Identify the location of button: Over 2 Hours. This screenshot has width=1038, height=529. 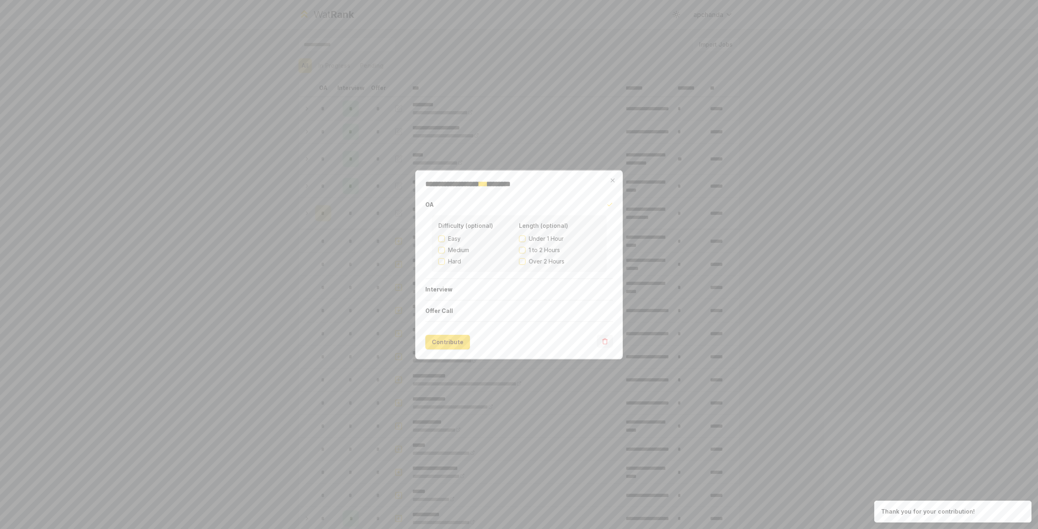
(522, 261).